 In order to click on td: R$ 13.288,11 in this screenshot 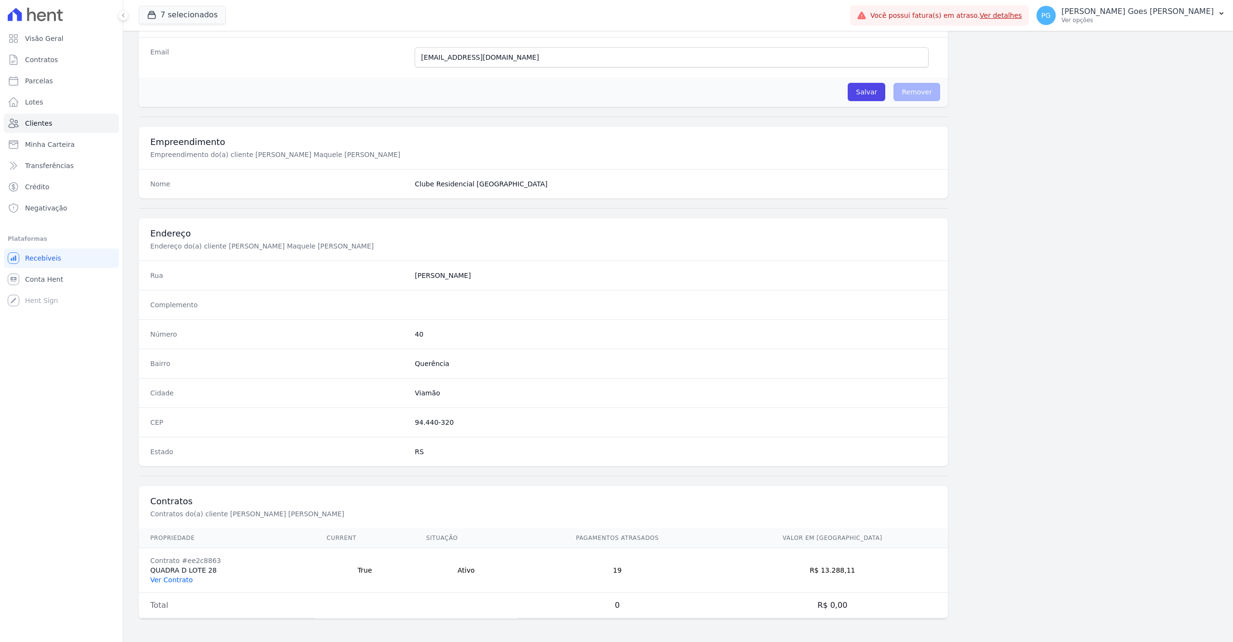, I will do `click(832, 570)`.